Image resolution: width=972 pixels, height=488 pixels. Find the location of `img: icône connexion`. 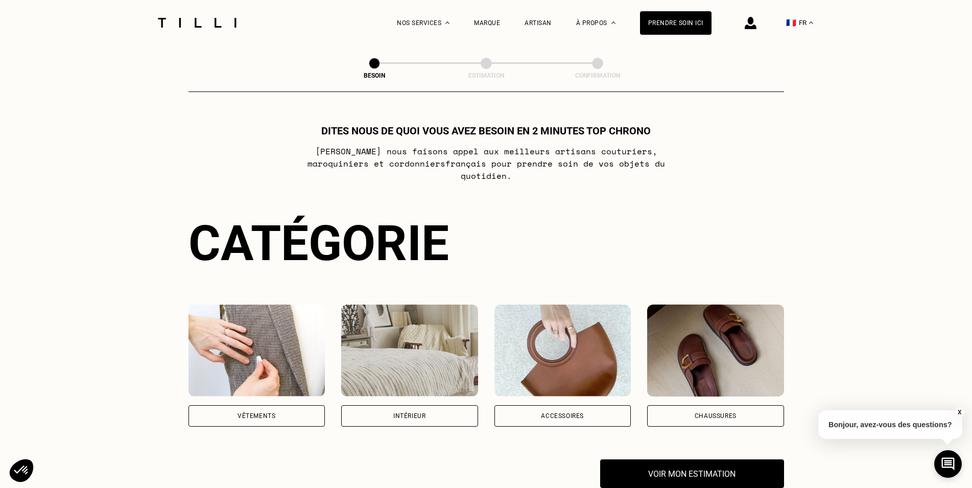

img: icône connexion is located at coordinates (750, 23).